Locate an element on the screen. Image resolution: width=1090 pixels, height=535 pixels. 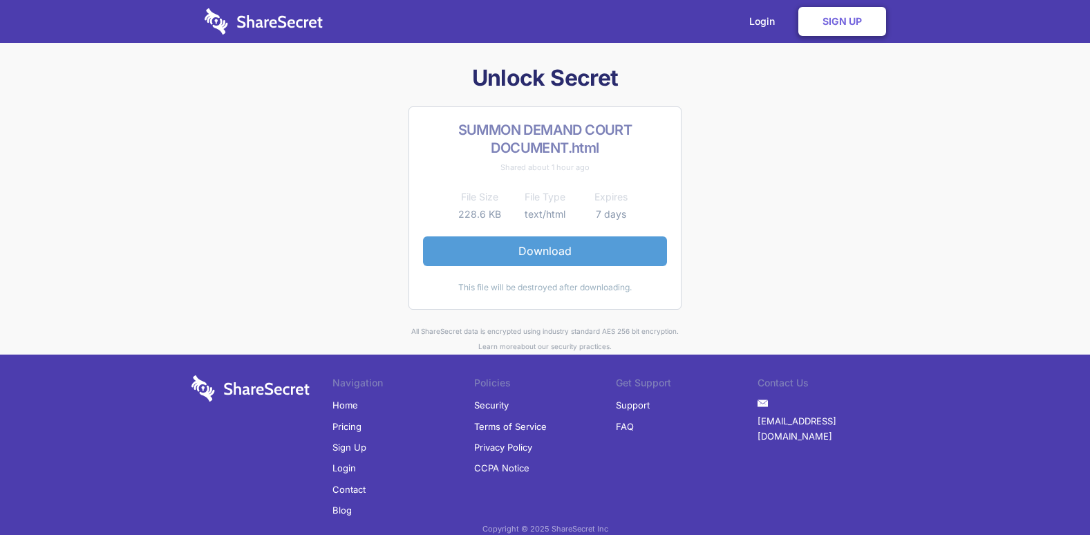
div: This file will be destroyed after downloading. is located at coordinates (545, 288).